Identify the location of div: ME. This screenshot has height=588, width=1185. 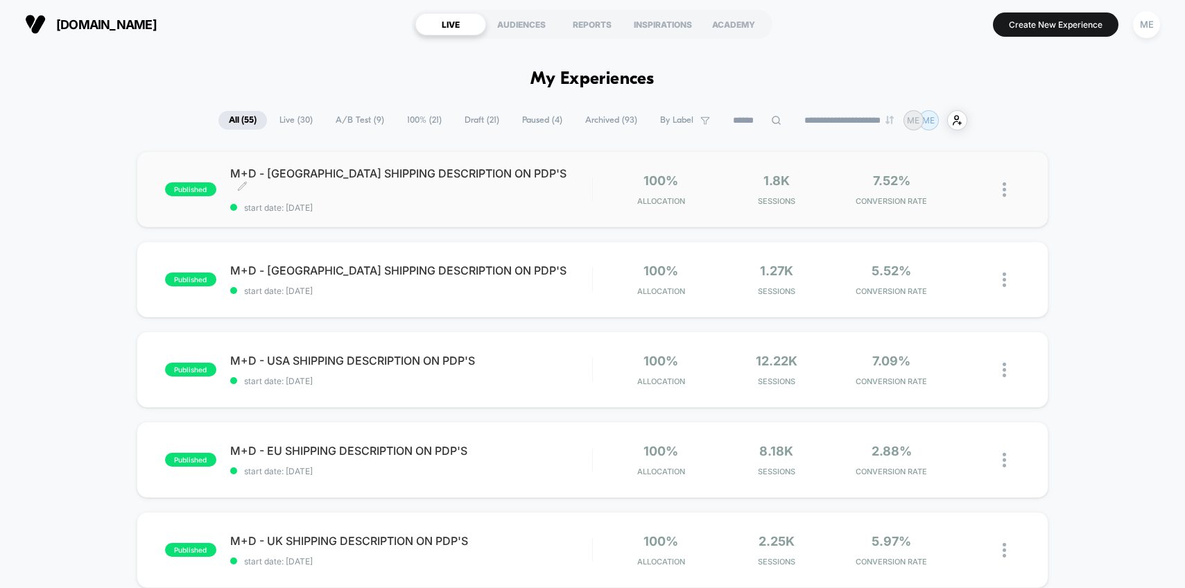
(1146, 24).